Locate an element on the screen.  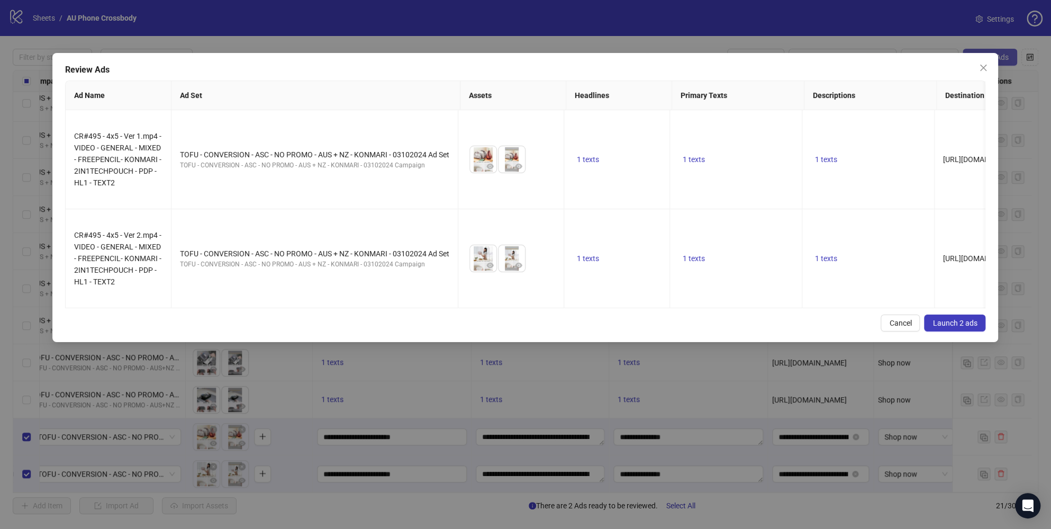
span: CR#495 - 4x5 - Ver 2.mp4 - VIDEO - GENERAL - MIXED - FREEPENCIL- KONMARI - 2IN1TECHPOUCH - PDP - ... is located at coordinates (117, 258).